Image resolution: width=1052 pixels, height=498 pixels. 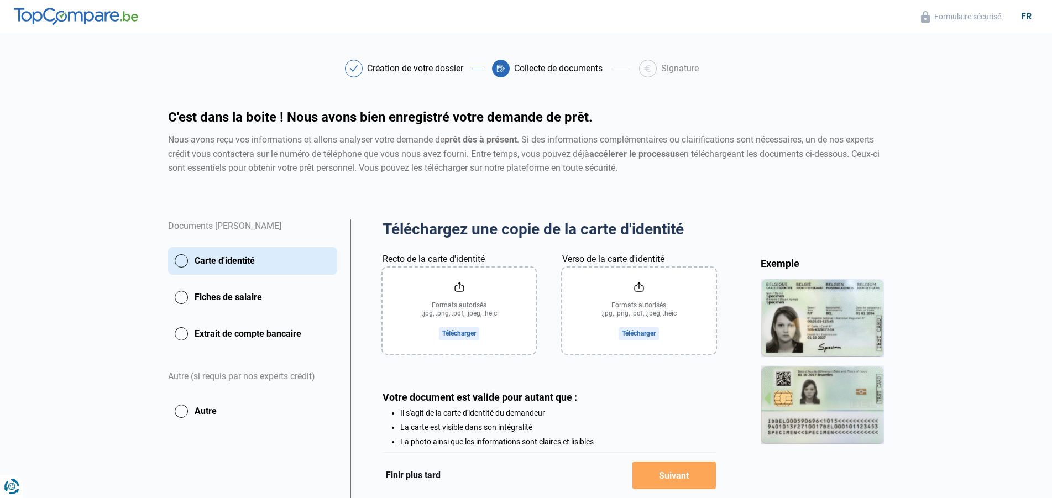 What do you see at coordinates (674, 475) in the screenshot?
I see `button: Suivant` at bounding box center [674, 475].